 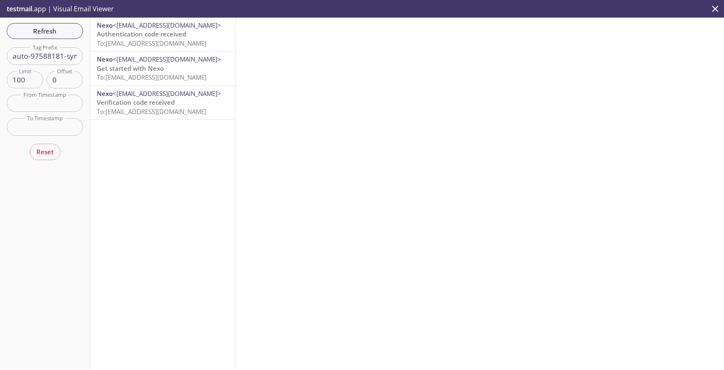 I want to click on span: Reset, so click(x=45, y=152).